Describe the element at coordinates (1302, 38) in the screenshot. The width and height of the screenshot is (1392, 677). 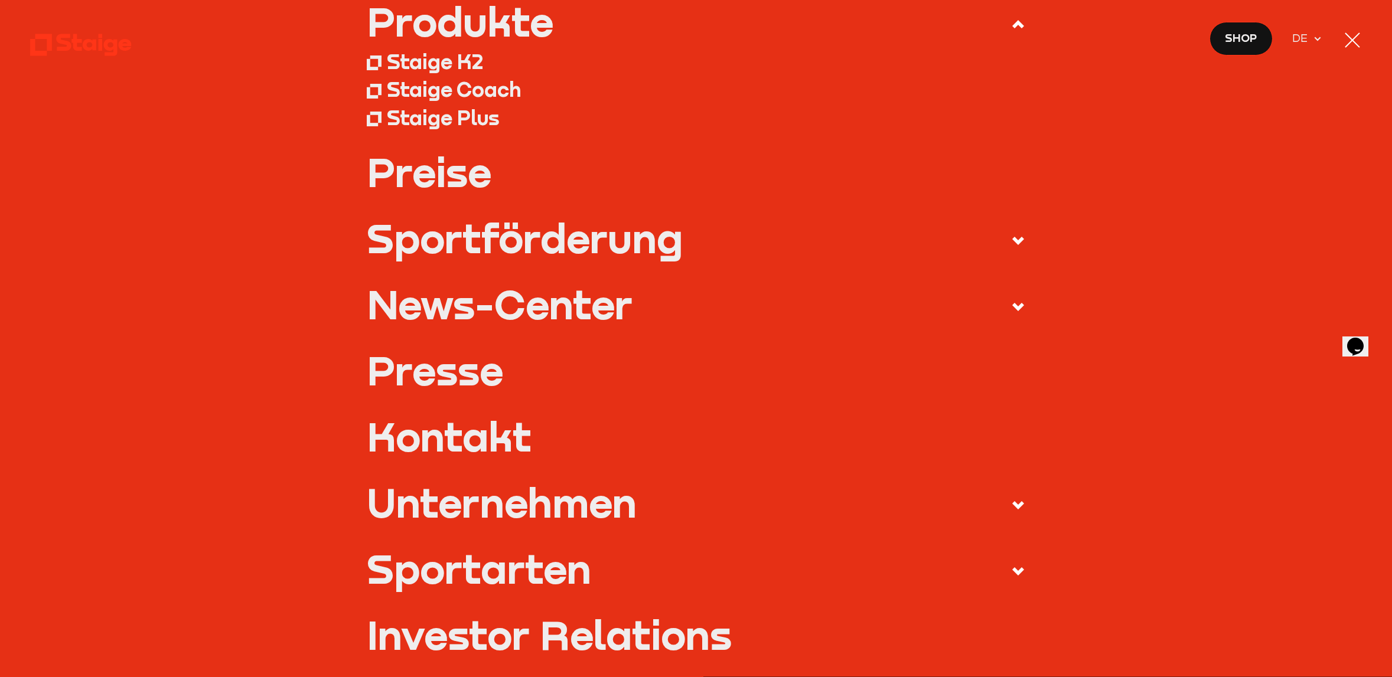
I see `span: DE` at that location.